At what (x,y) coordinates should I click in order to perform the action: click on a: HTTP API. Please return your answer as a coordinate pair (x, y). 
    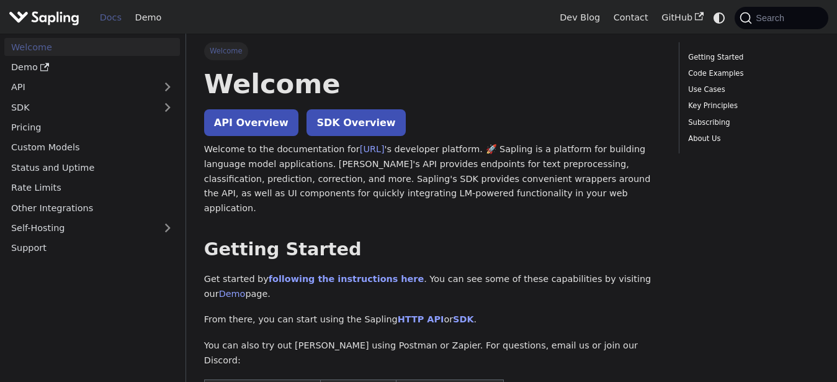
    Looking at the image, I should click on (421, 319).